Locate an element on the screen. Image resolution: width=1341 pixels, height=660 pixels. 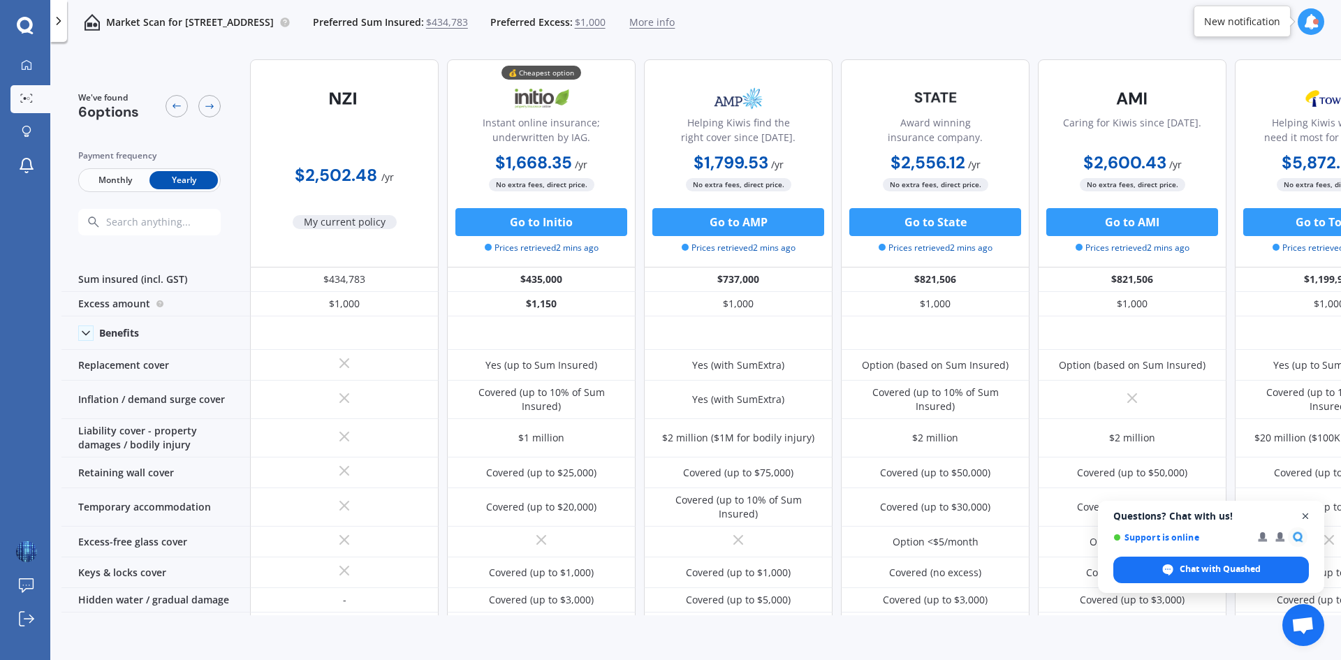
img: State-text-1.webp is located at coordinates (935, 97).